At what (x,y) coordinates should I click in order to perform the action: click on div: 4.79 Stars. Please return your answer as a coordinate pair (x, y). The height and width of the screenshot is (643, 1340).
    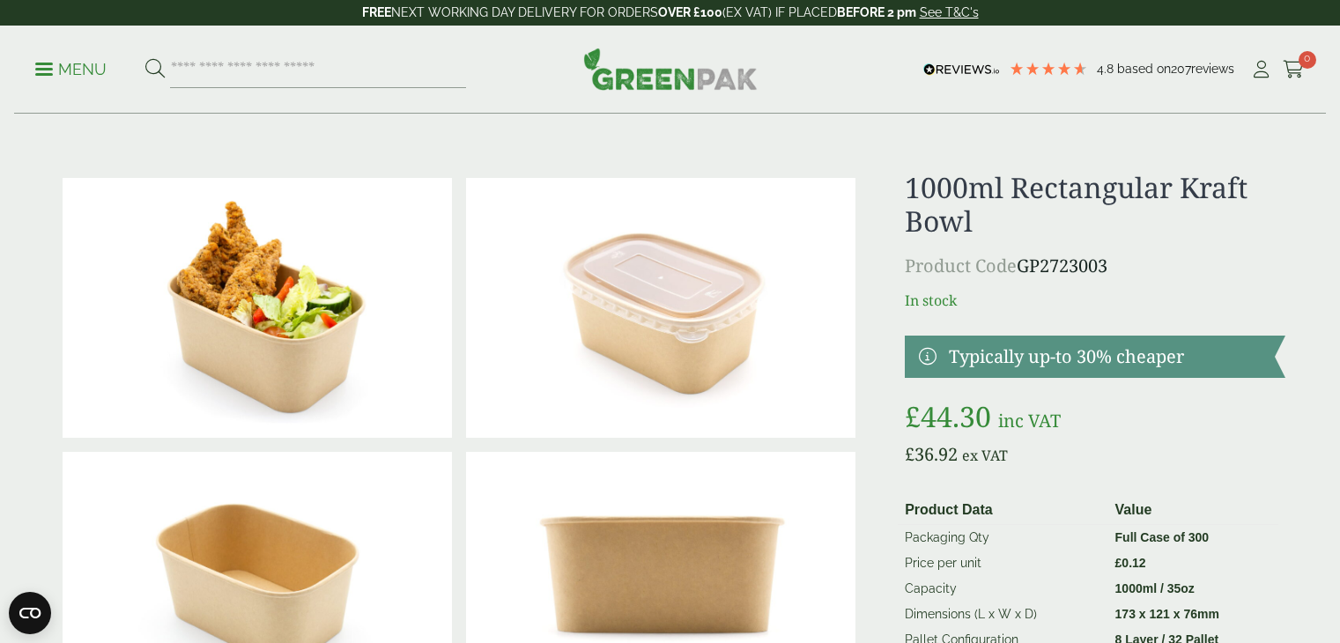
    Looking at the image, I should click on (1049, 69).